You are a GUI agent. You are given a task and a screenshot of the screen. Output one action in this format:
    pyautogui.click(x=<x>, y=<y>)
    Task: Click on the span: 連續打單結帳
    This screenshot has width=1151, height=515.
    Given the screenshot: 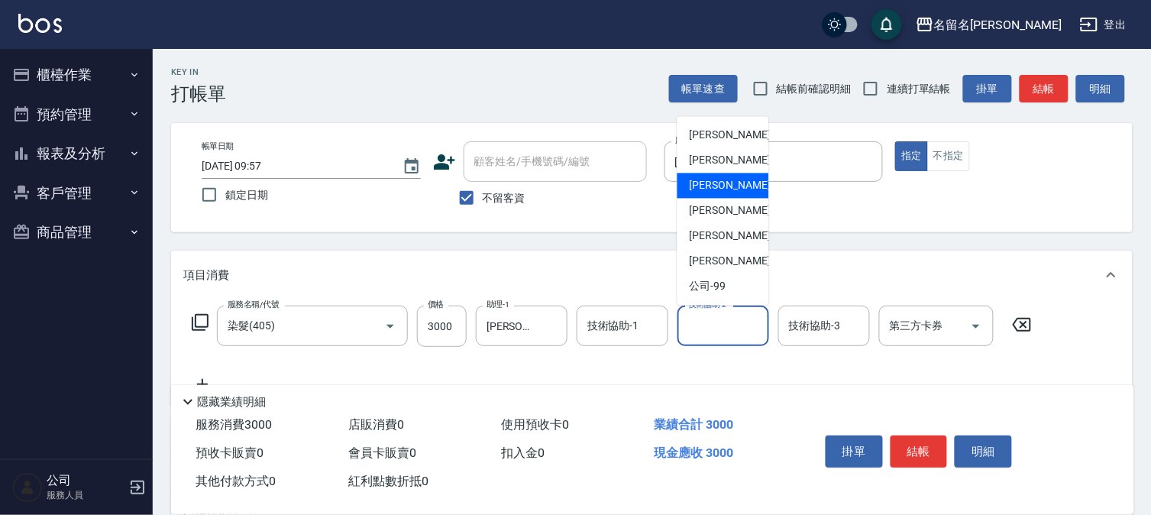 What is the action you would take?
    pyautogui.click(x=919, y=89)
    